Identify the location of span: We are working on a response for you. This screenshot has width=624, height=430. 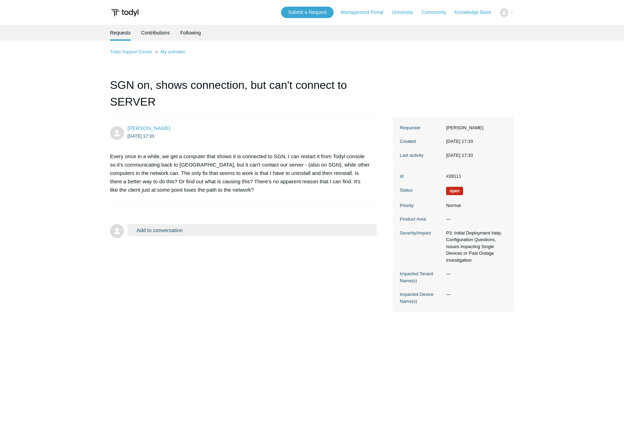
(455, 191).